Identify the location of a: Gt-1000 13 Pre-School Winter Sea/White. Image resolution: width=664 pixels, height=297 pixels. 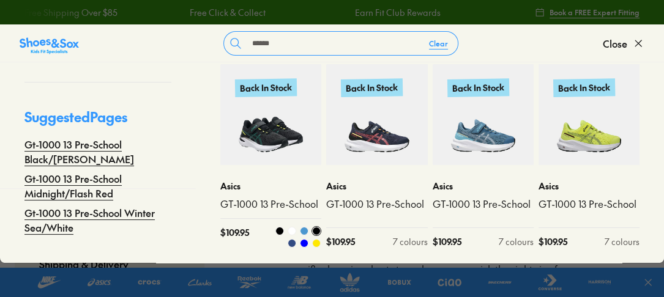
(98, 220).